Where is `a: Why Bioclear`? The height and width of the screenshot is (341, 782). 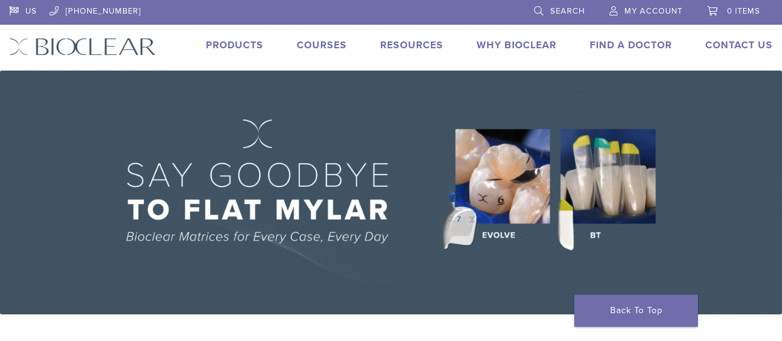 a: Why Bioclear is located at coordinates (516, 45).